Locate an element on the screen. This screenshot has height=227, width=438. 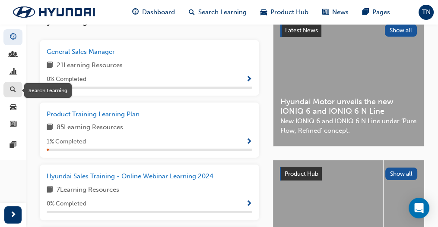
a: General Sales Manager is located at coordinates (82, 52).